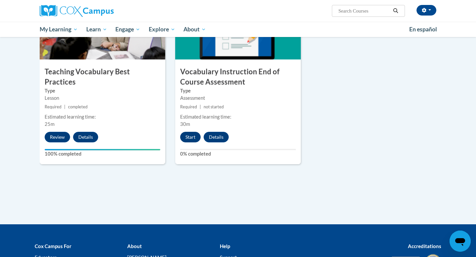 This screenshot has height=257, width=476. I want to click on h3: Teaching Vocabulary Best Practices, so click(102, 77).